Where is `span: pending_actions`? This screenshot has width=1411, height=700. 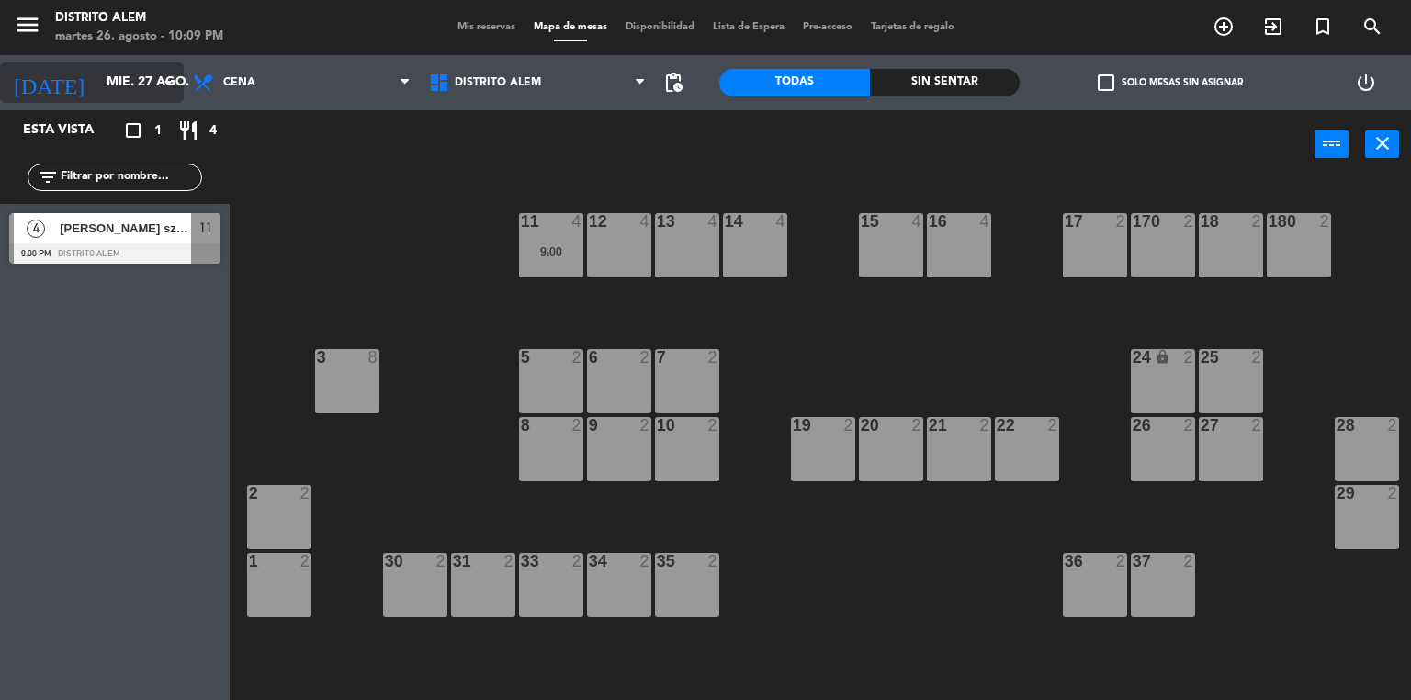 span: pending_actions is located at coordinates (674, 83).